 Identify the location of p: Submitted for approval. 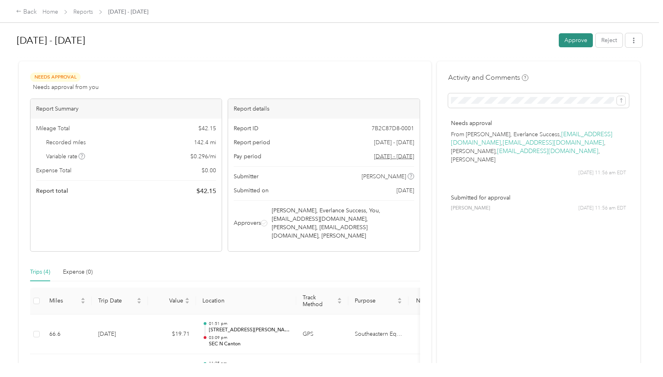
(538, 198).